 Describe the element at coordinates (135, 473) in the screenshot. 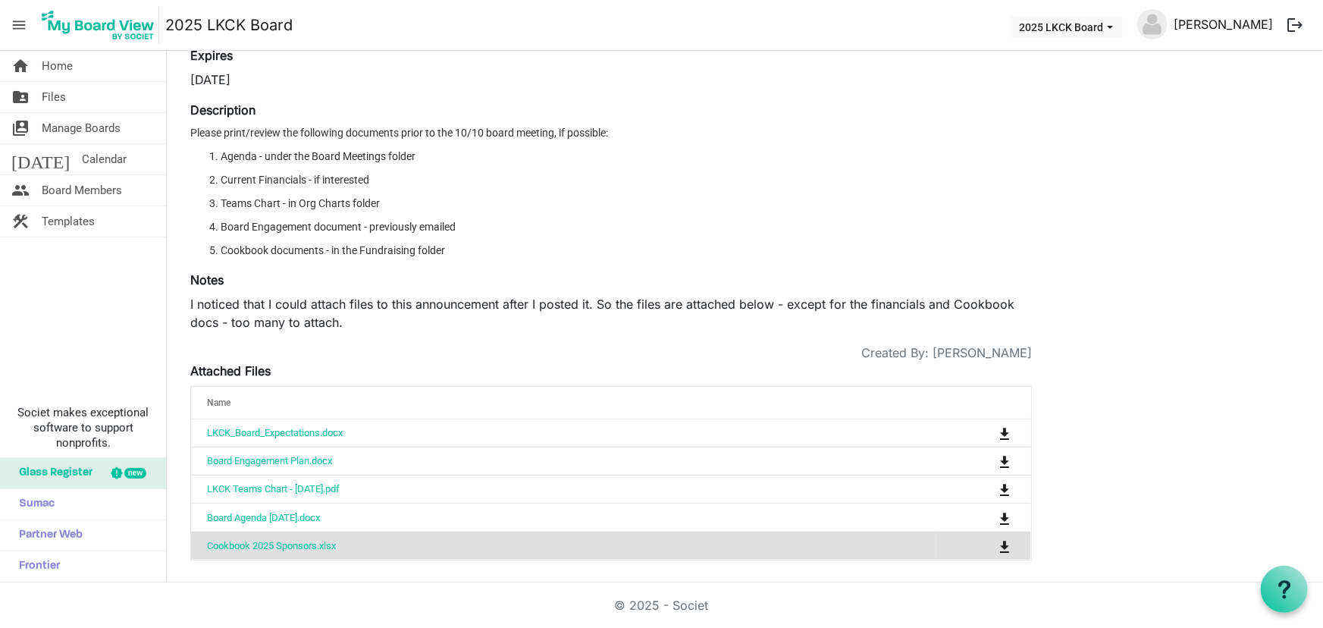

I see `div: new` at that location.